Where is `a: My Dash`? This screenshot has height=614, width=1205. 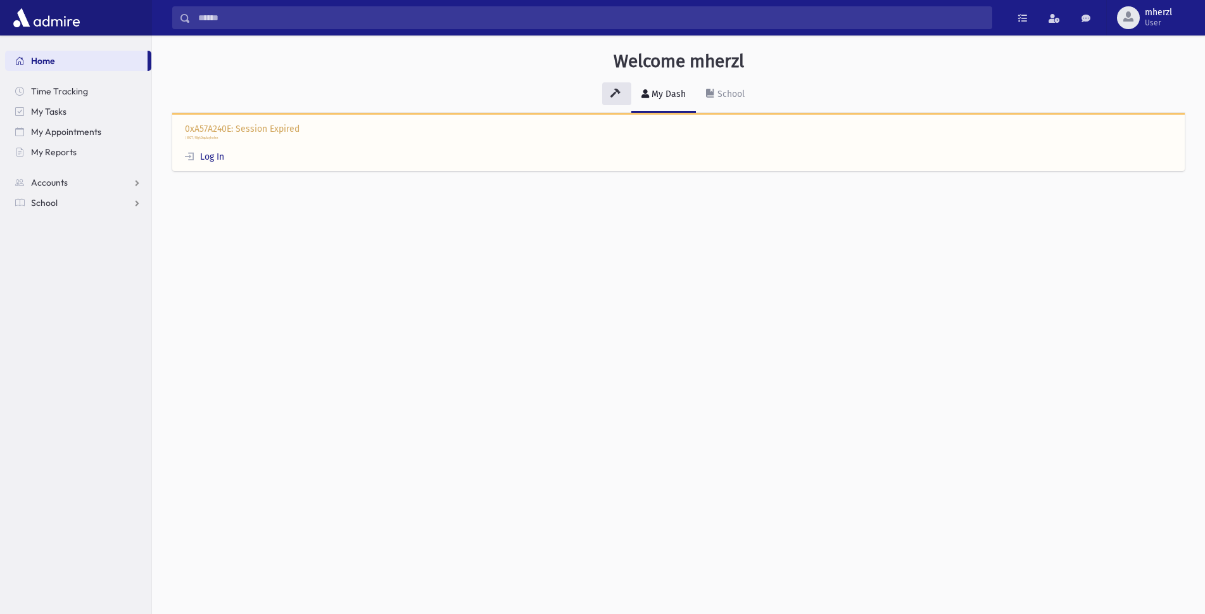
a: My Dash is located at coordinates (664, 95).